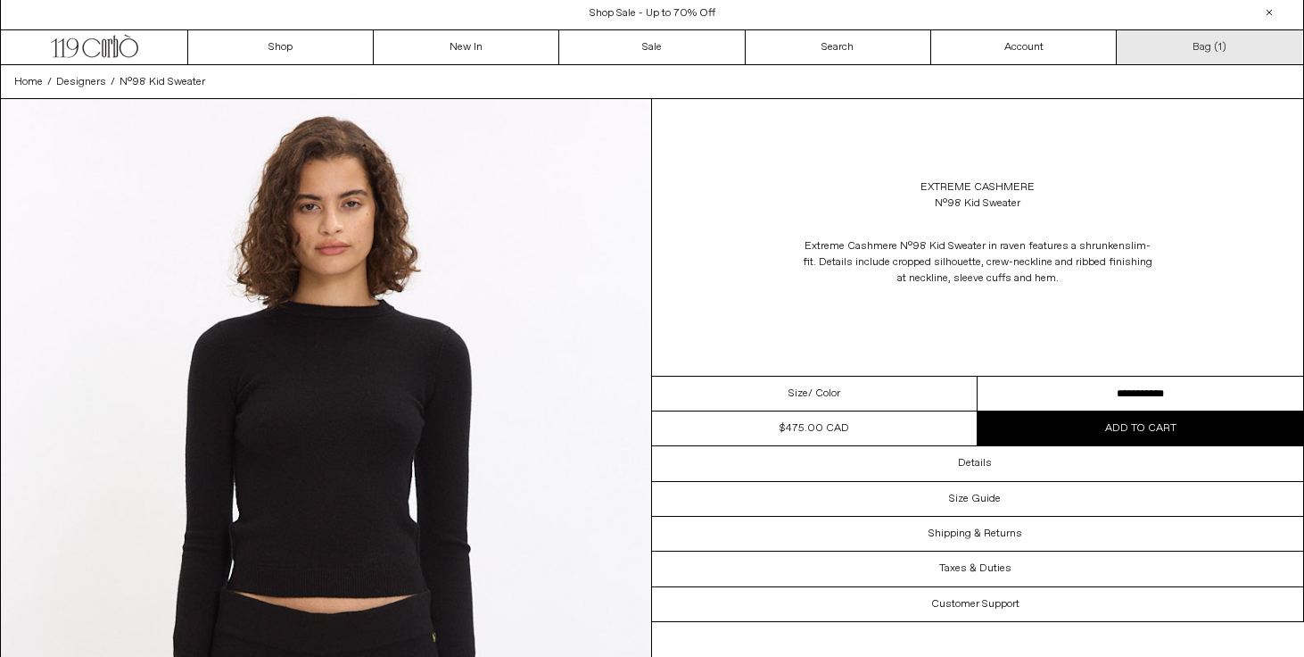 Image resolution: width=1304 pixels, height=657 pixels. What do you see at coordinates (652, 13) in the screenshot?
I see `span: Shop Sale - Up to 70% Off` at bounding box center [652, 13].